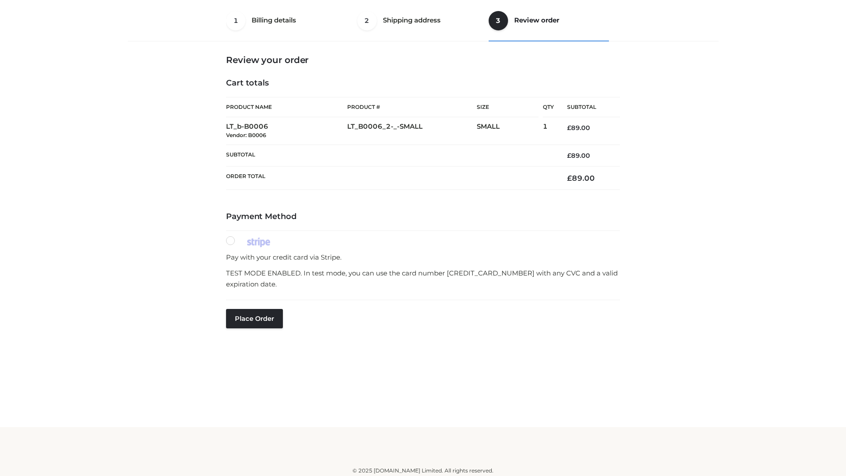  I want to click on td: 1, so click(548, 131).